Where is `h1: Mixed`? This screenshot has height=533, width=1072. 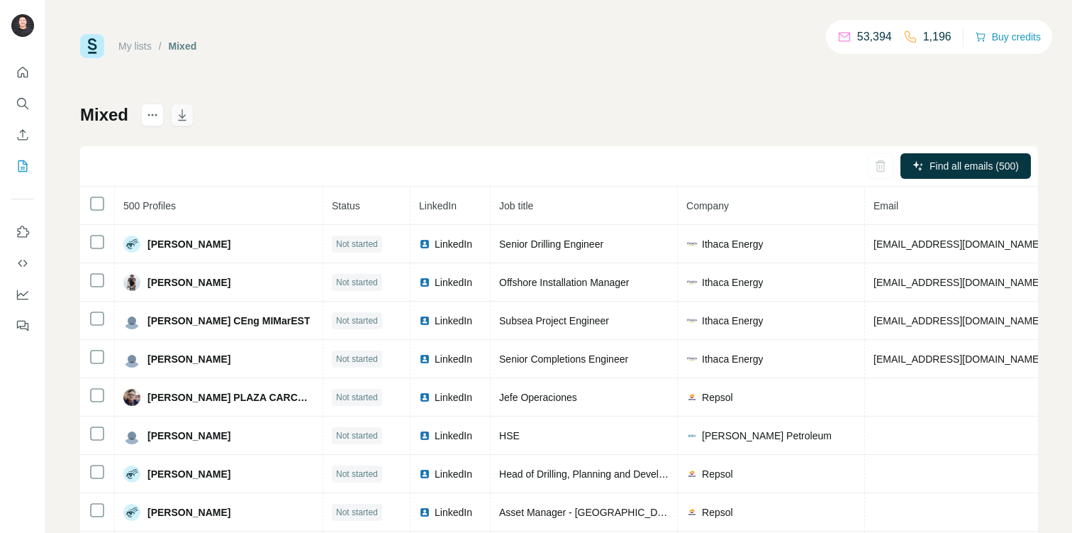 h1: Mixed is located at coordinates (104, 115).